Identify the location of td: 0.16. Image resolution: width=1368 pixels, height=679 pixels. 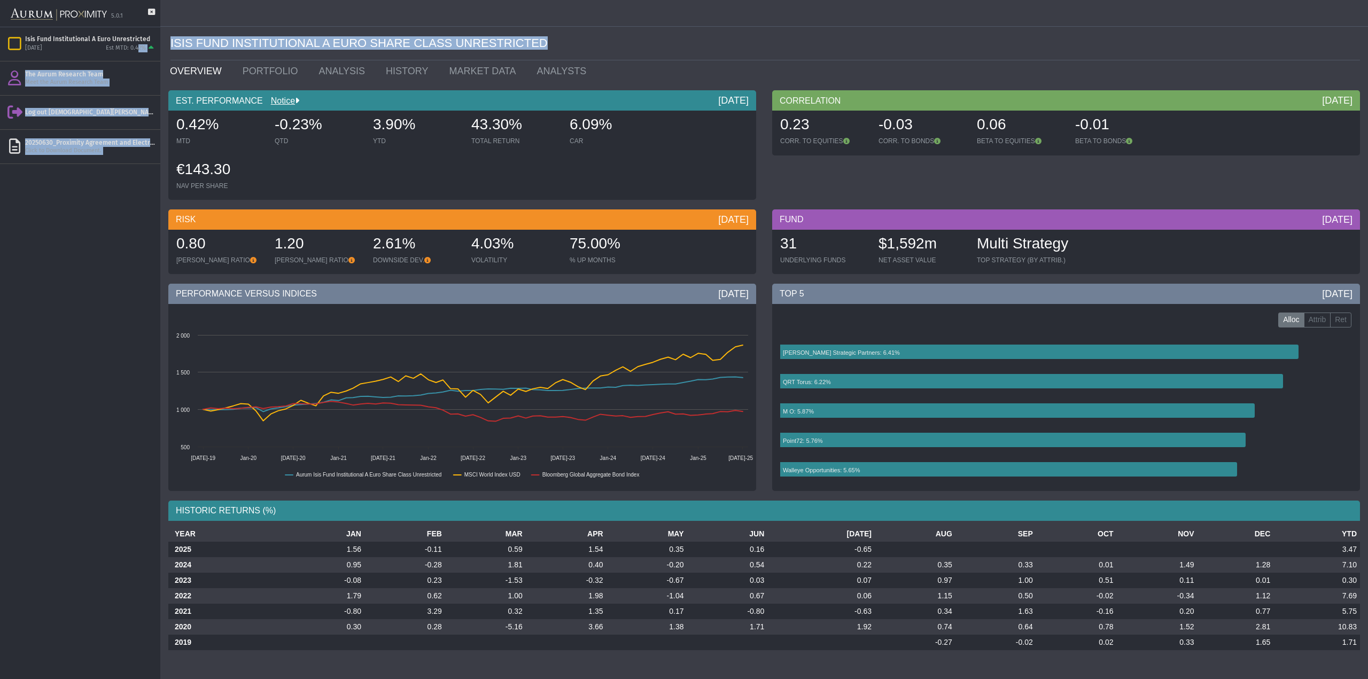
(727, 549).